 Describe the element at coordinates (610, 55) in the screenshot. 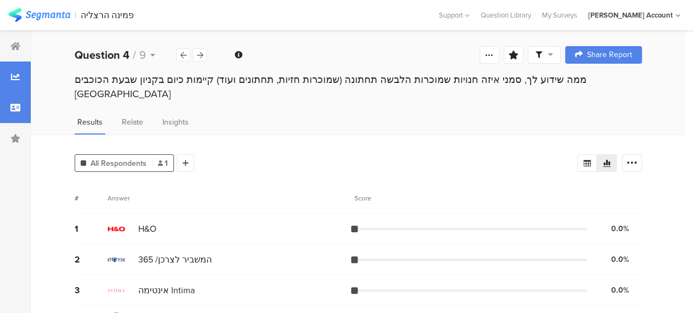

I see `span: Share Report` at that location.